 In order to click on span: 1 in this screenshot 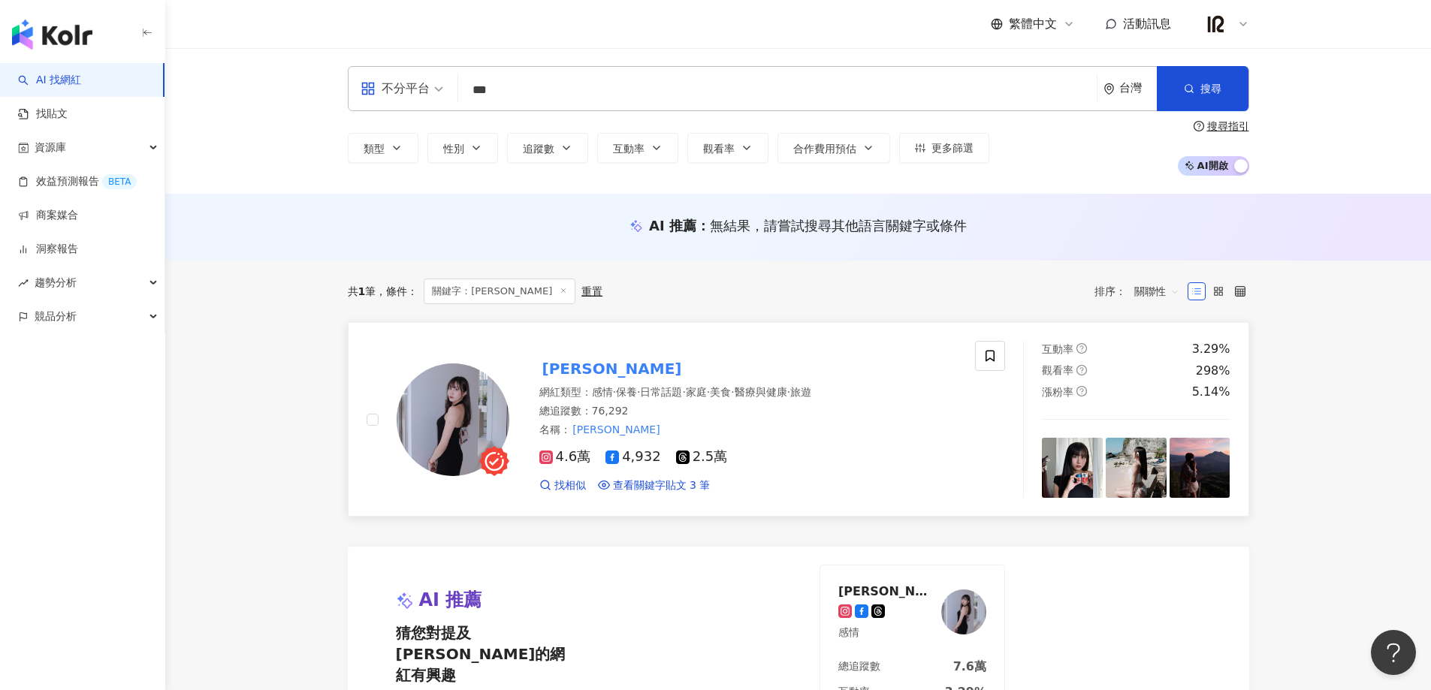, I will do `click(362, 291)`.